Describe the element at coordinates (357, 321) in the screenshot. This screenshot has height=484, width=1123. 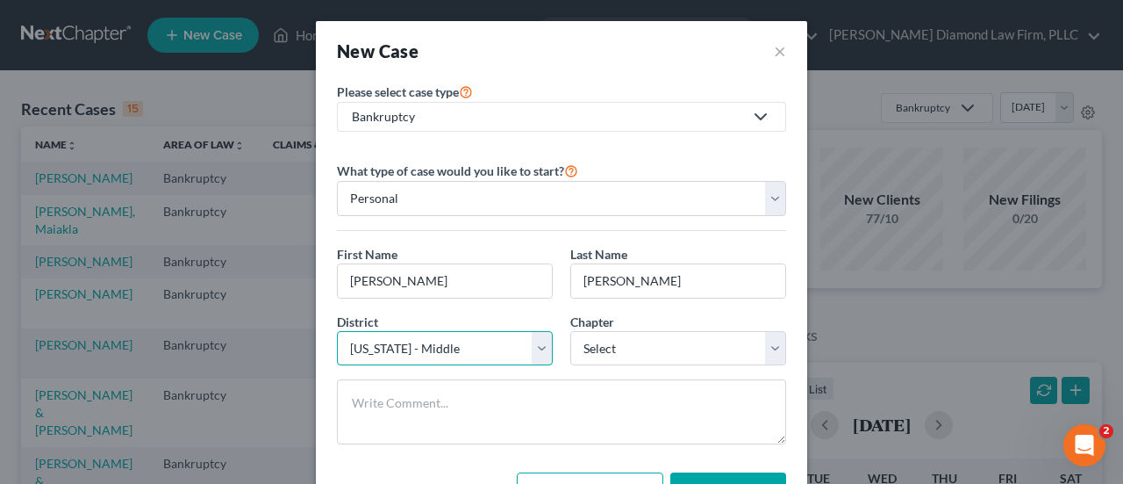
I see `span: District` at that location.